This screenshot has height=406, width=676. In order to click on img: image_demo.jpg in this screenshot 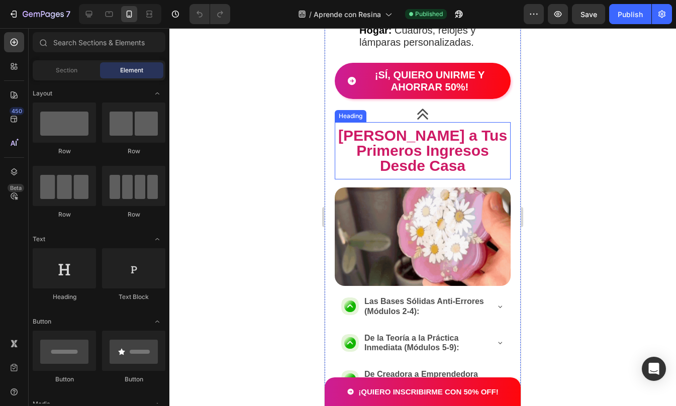, I will do `click(98, 209)`.